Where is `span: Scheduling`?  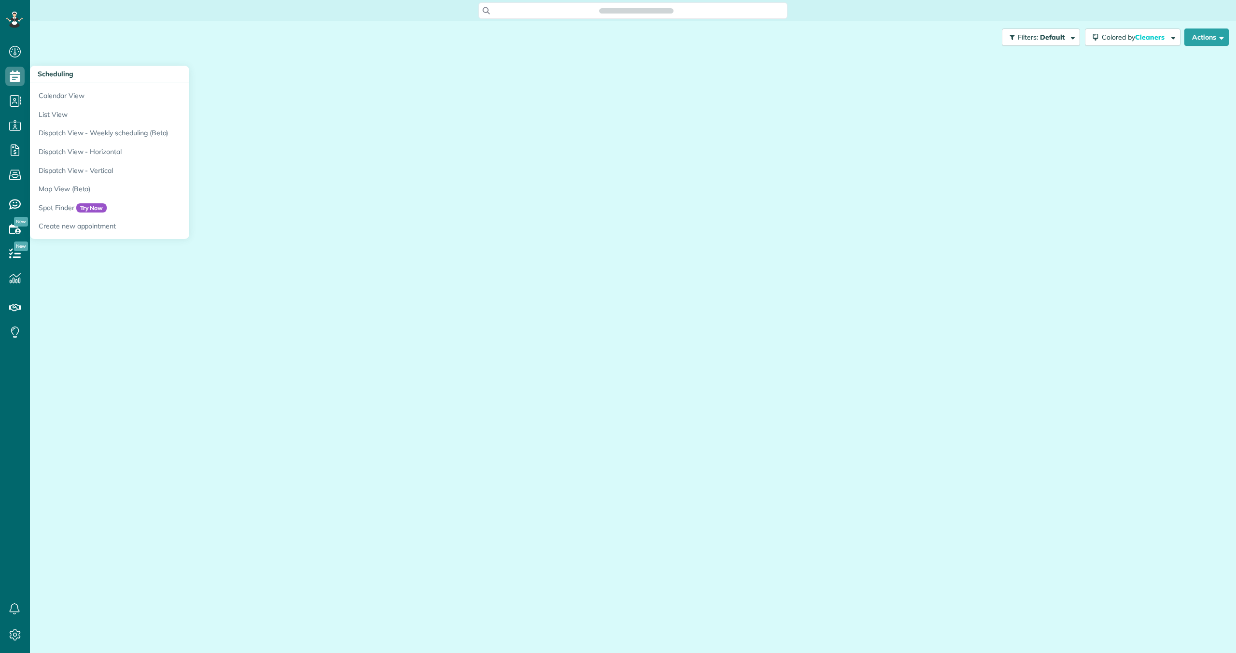
span: Scheduling is located at coordinates (56, 74).